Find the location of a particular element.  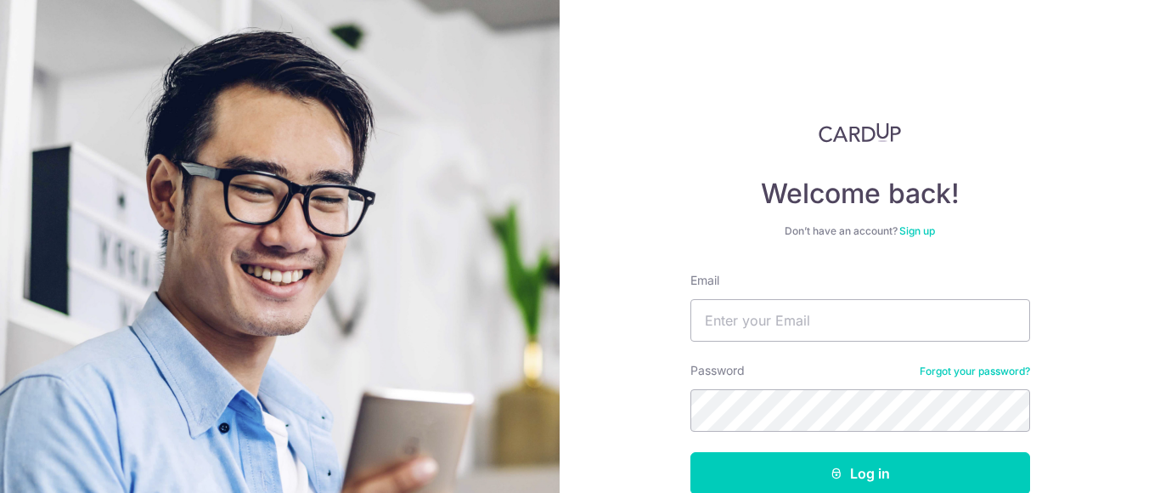

h4: Welcome back! is located at coordinates (860, 194).